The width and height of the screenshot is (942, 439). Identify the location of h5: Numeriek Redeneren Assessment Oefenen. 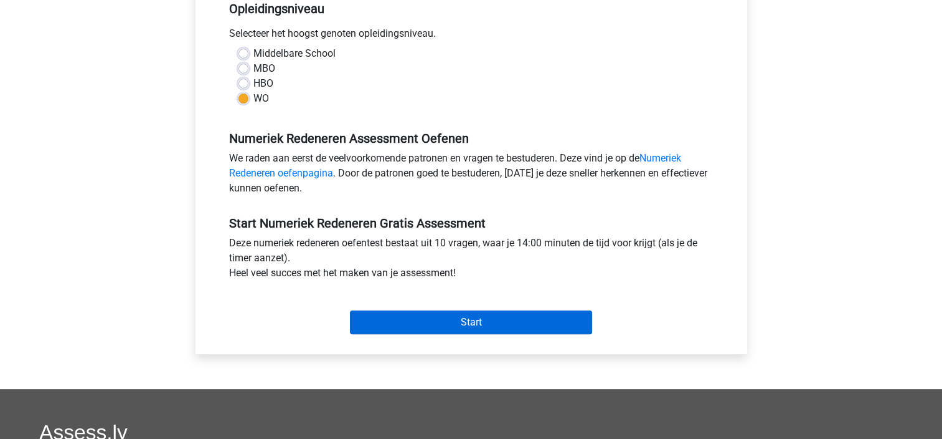
(472, 138).